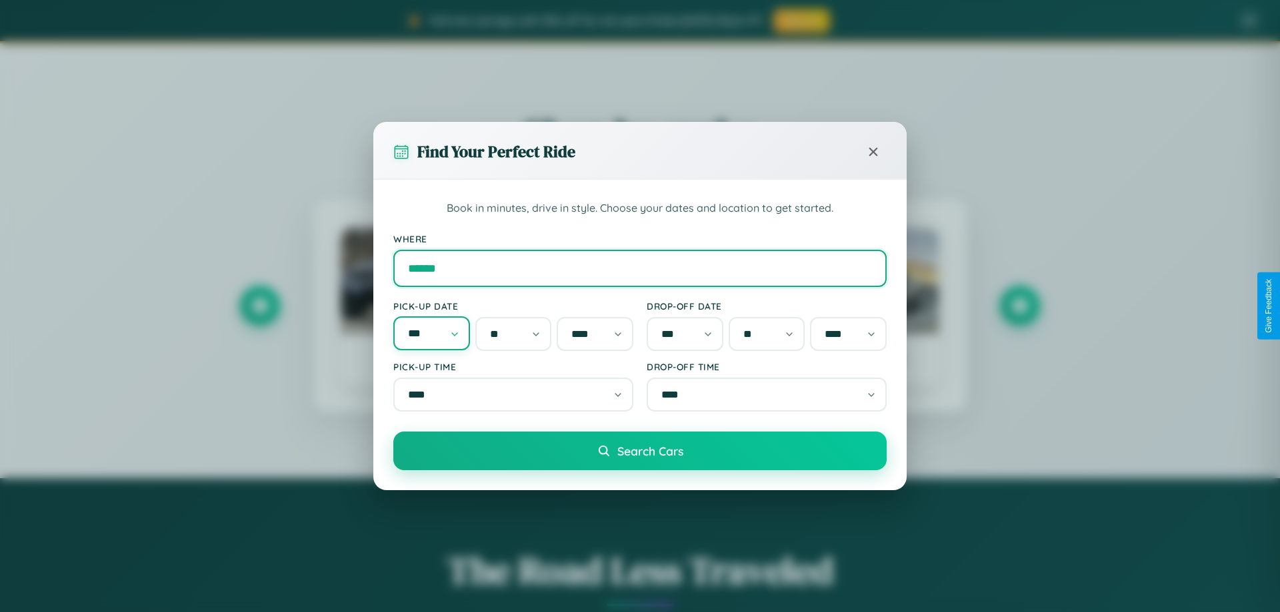  What do you see at coordinates (650, 451) in the screenshot?
I see `span: Search Cars` at bounding box center [650, 451].